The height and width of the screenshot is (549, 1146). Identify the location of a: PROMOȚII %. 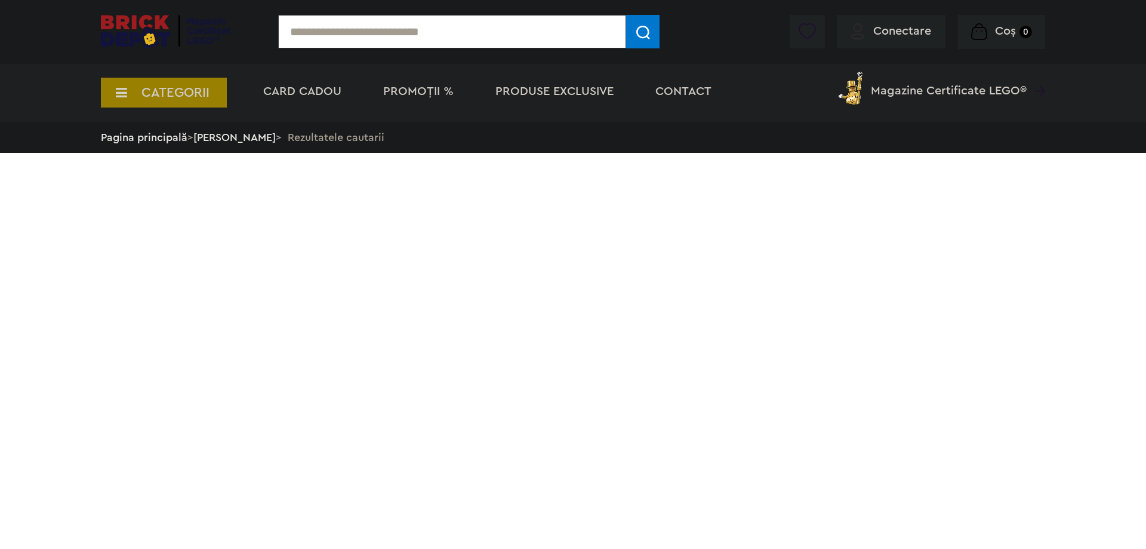
(419, 91).